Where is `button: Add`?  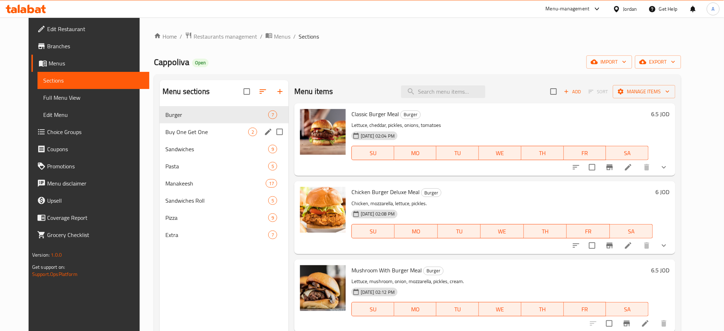
button: Add is located at coordinates (572, 91).